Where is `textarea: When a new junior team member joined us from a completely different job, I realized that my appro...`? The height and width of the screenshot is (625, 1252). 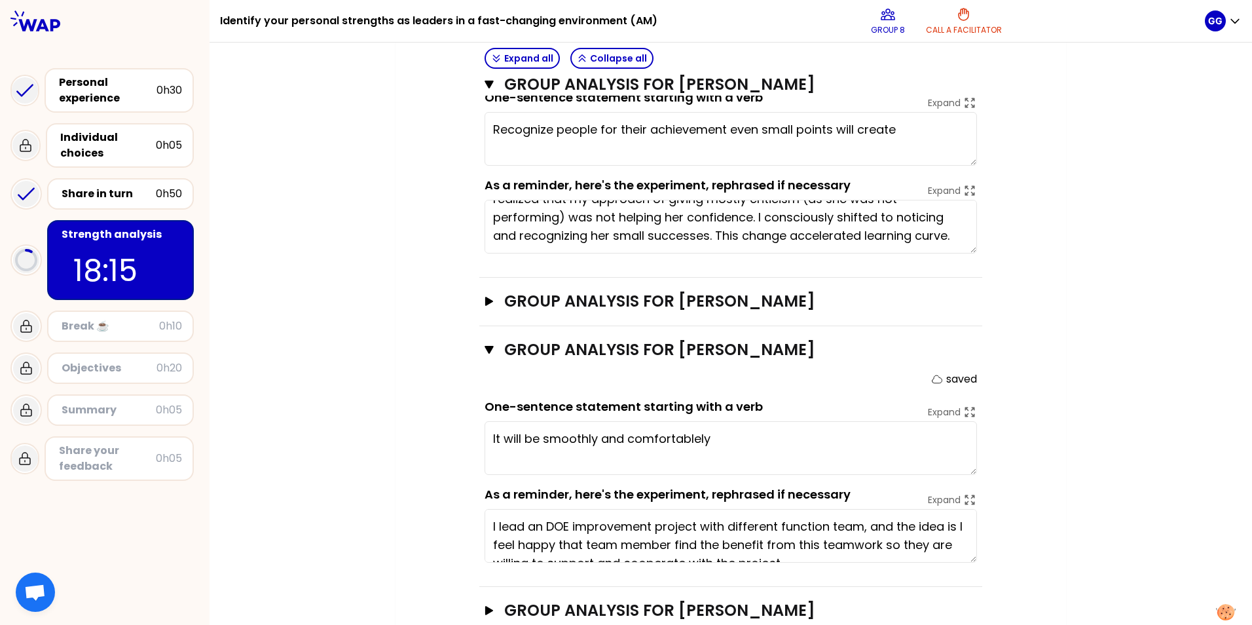 textarea: When a new junior team member joined us from a completely different job, I realized that my appro... is located at coordinates (731, 227).